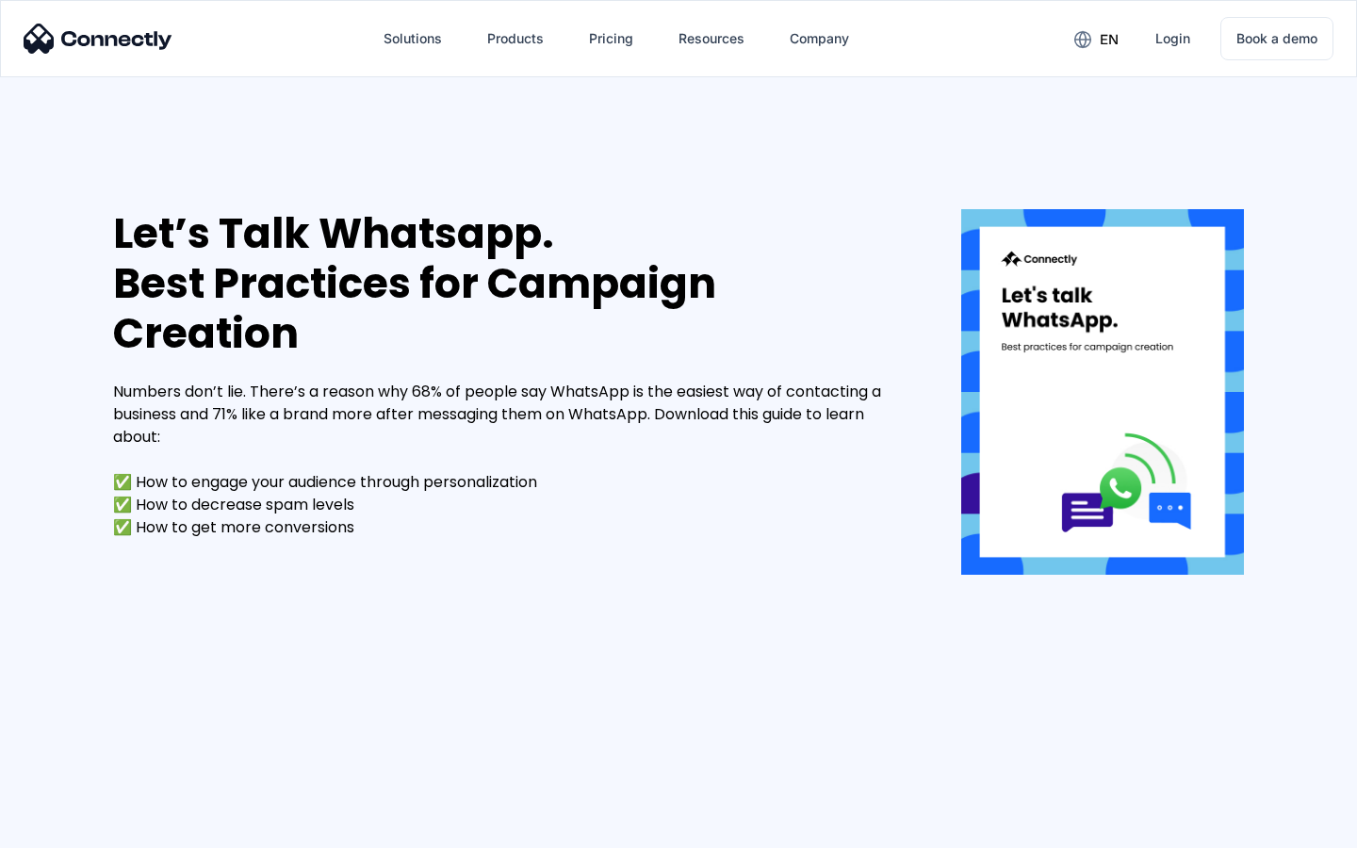 Image resolution: width=1357 pixels, height=848 pixels. I want to click on img: Connectly Logo, so click(98, 39).